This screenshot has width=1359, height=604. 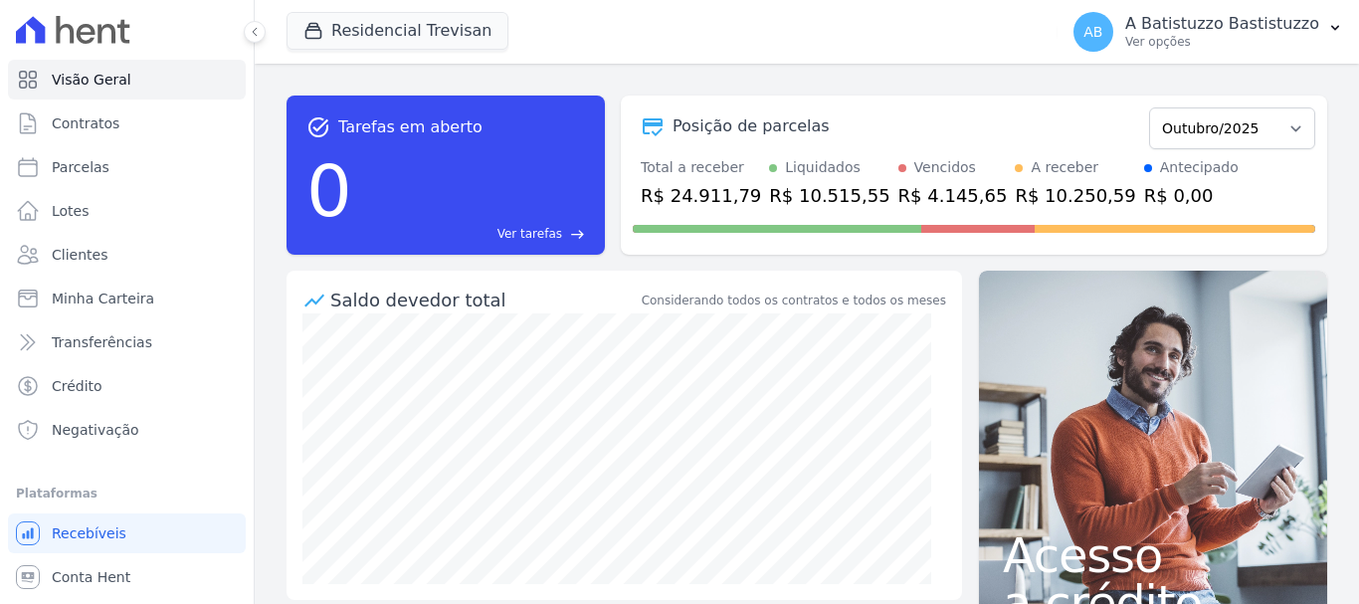 What do you see at coordinates (126, 298) in the screenshot?
I see `a: Minha Carteira` at bounding box center [126, 298].